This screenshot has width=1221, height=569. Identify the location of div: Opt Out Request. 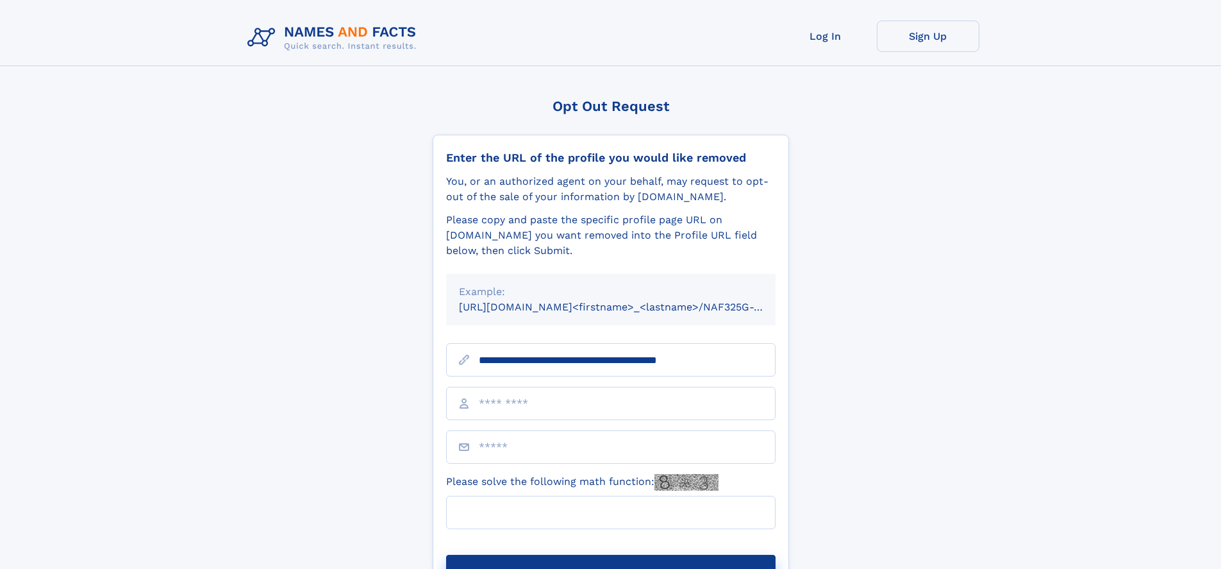
(611, 106).